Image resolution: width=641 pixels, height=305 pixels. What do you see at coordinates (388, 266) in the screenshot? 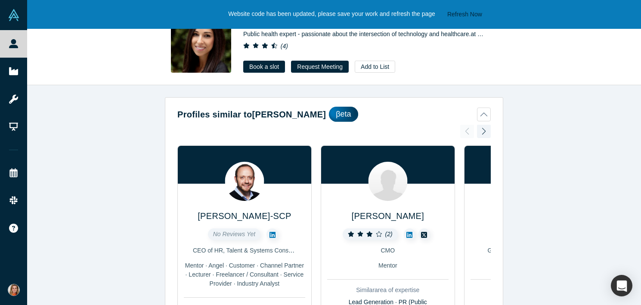
I see `div: Mentor` at bounding box center [388, 266].